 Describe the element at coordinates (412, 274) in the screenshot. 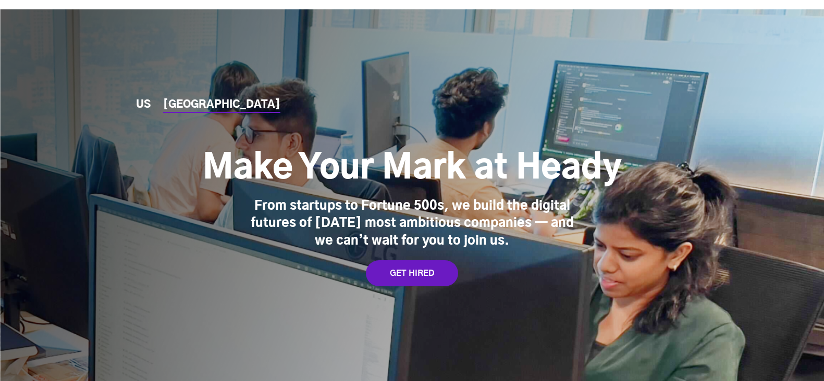

I see `div: GET HIRED` at that location.